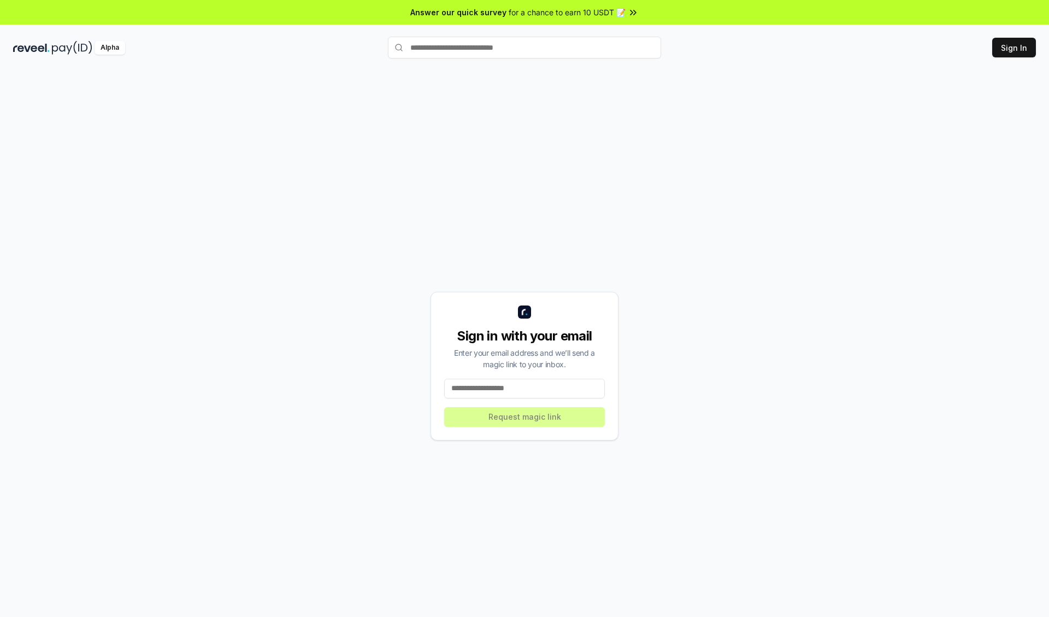 The width and height of the screenshot is (1049, 617). I want to click on span: for a chance to earn 10 USDT 📝, so click(567, 12).